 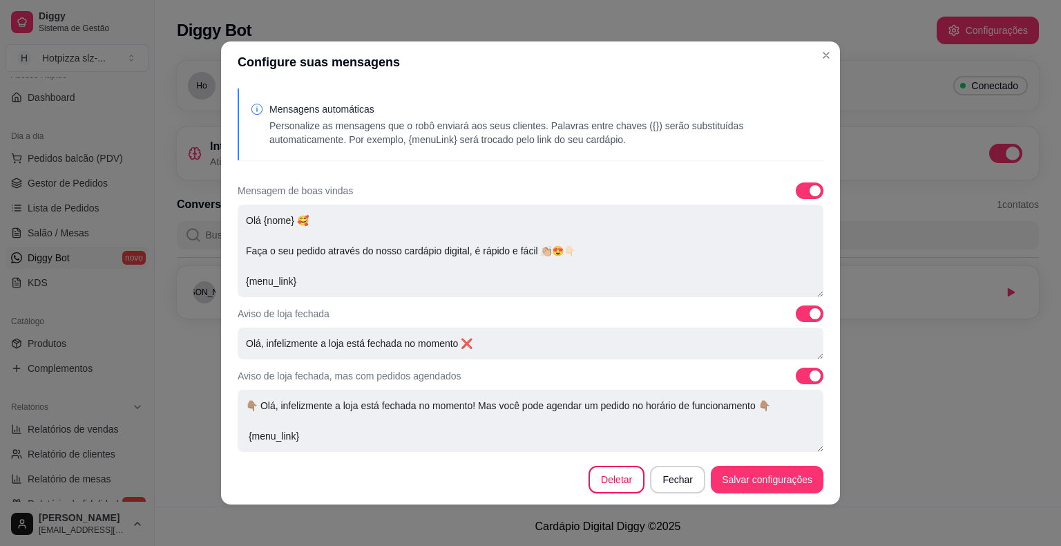 What do you see at coordinates (530, 421) in the screenshot?
I see `textarea: 👇🏽 Olá, infelizmente a loja está fechada no momento! Mas você pode agendar um pedido no horário d...` at bounding box center [530, 421].